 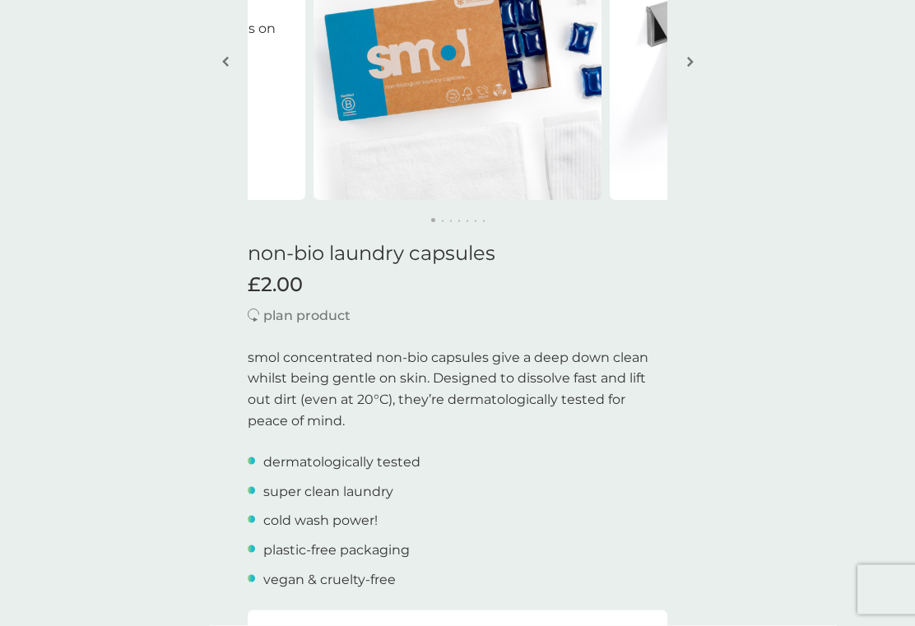 What do you see at coordinates (342, 462) in the screenshot?
I see `p: dermatologically tested` at bounding box center [342, 462].